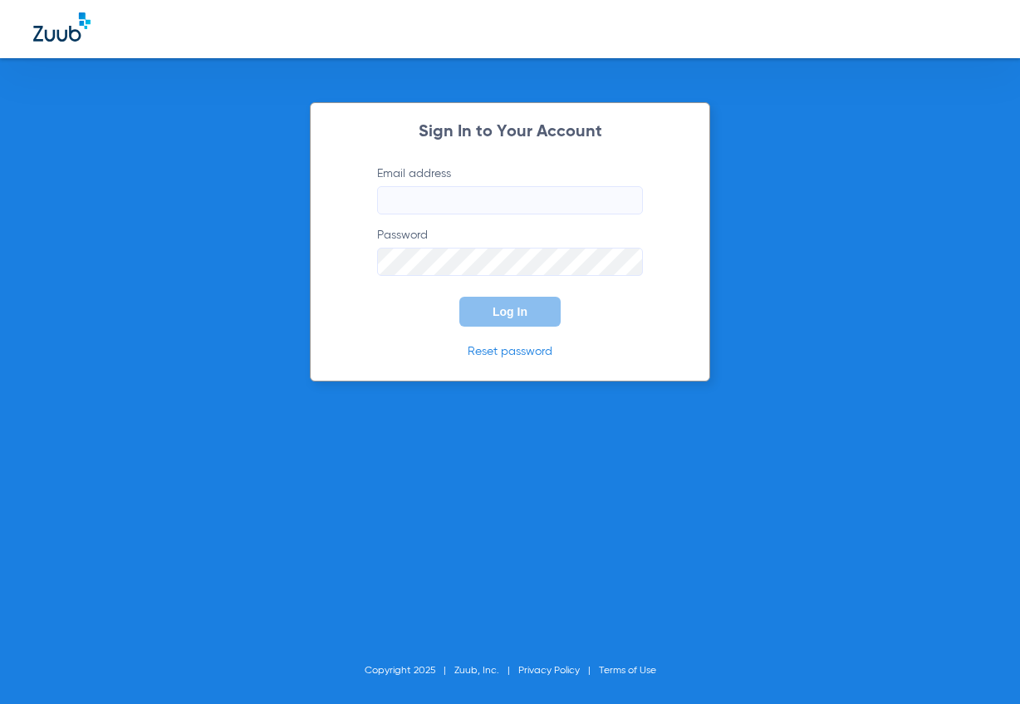 This screenshot has width=1020, height=704. Describe the element at coordinates (510, 251) in the screenshot. I see `label: Password` at that location.